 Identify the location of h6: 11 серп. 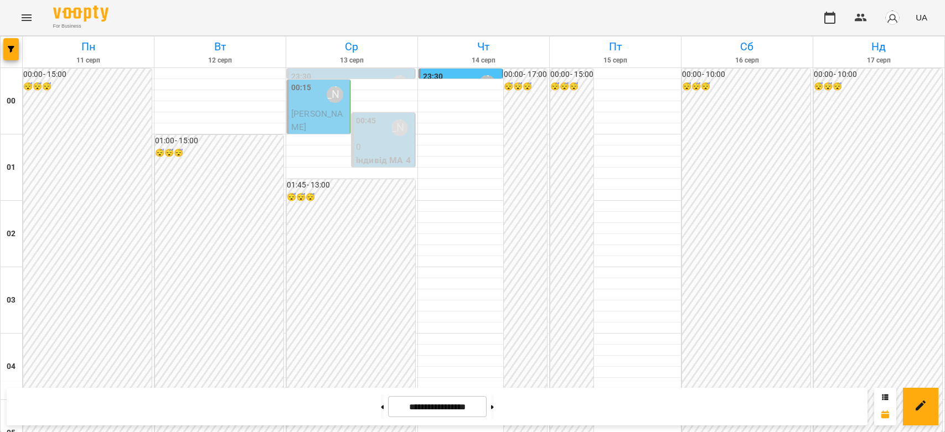
(88, 60).